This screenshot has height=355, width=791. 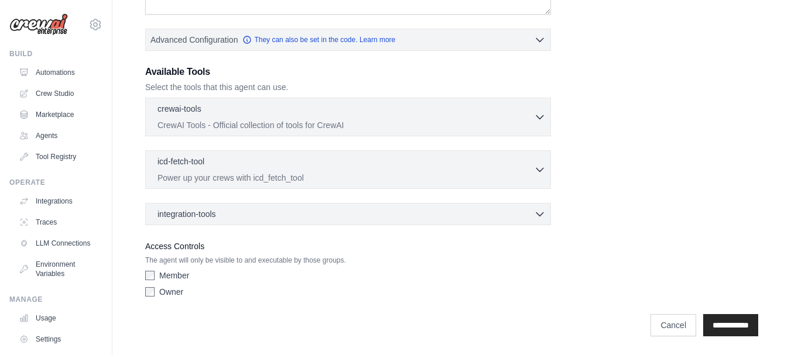 I want to click on h3: Available Tools, so click(x=348, y=72).